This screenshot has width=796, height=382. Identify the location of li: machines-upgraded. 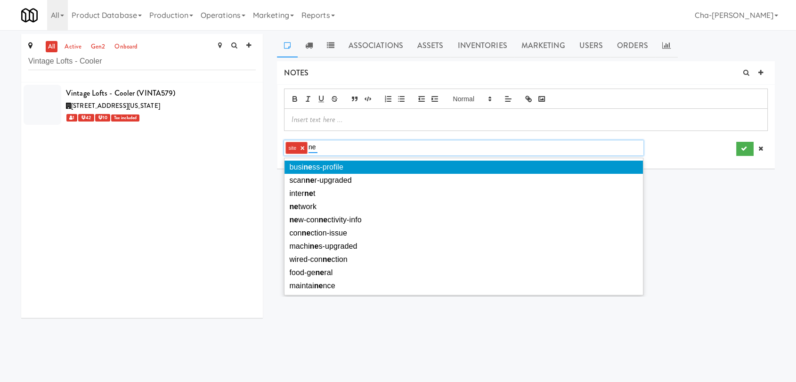
(463, 246).